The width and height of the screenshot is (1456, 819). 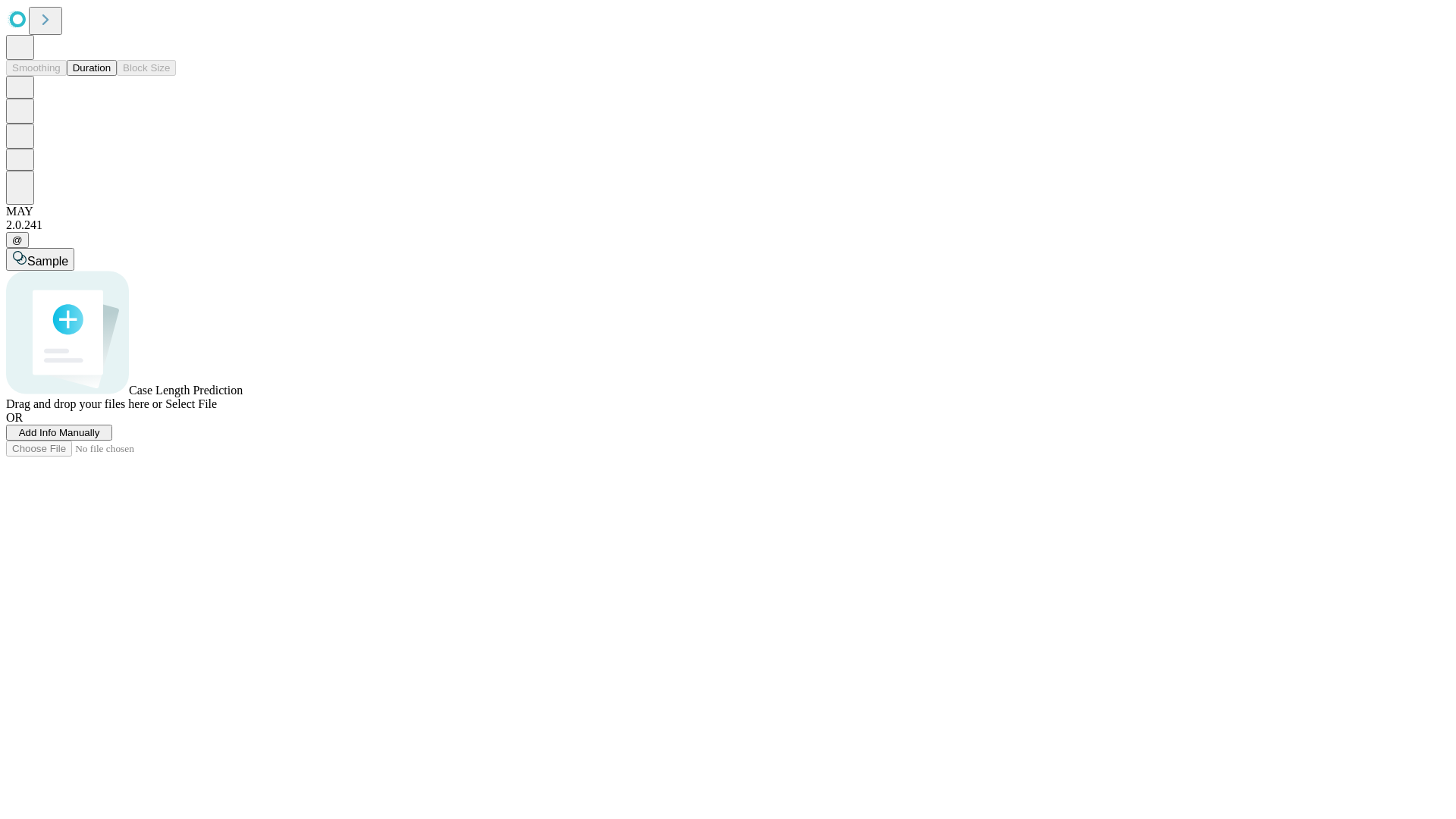 What do you see at coordinates (60, 432) in the screenshot?
I see `span: Add Info Manually` at bounding box center [60, 432].